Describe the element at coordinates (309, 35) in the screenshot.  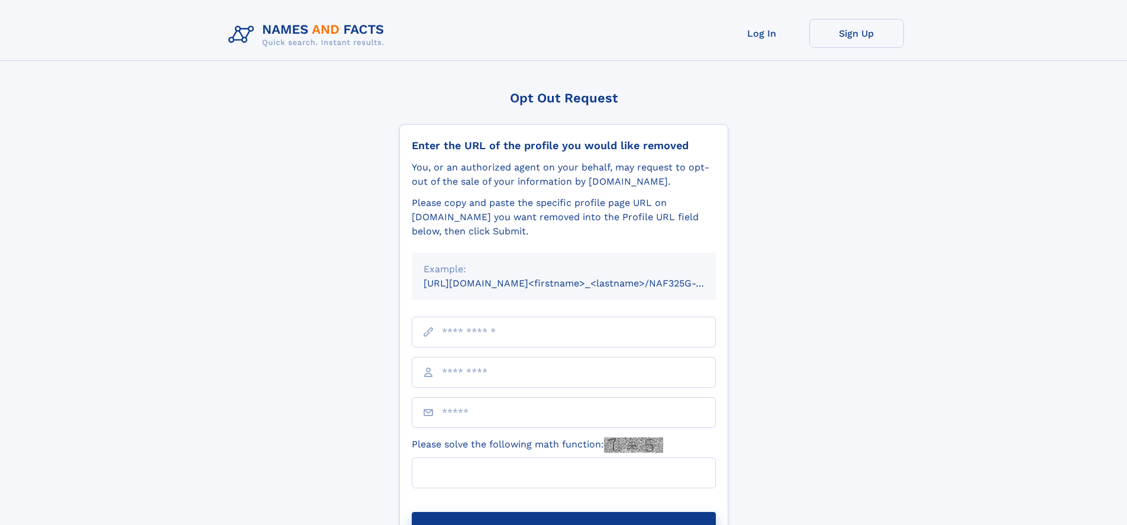
I see `img: Logo Names and Facts` at that location.